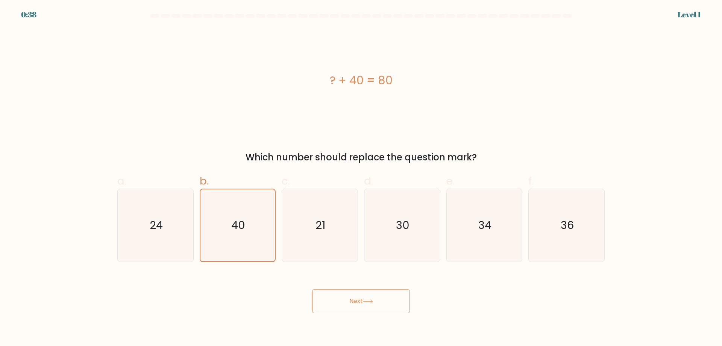 This screenshot has width=722, height=346. What do you see at coordinates (361, 80) in the screenshot?
I see `div: ? + 40 = 80` at bounding box center [361, 80].